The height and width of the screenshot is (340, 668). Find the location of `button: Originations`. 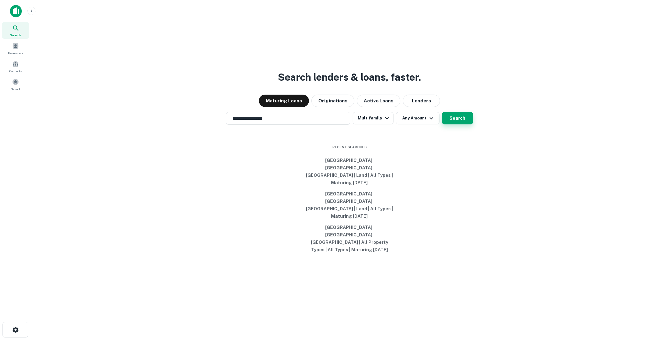

button: Originations is located at coordinates (333, 101).